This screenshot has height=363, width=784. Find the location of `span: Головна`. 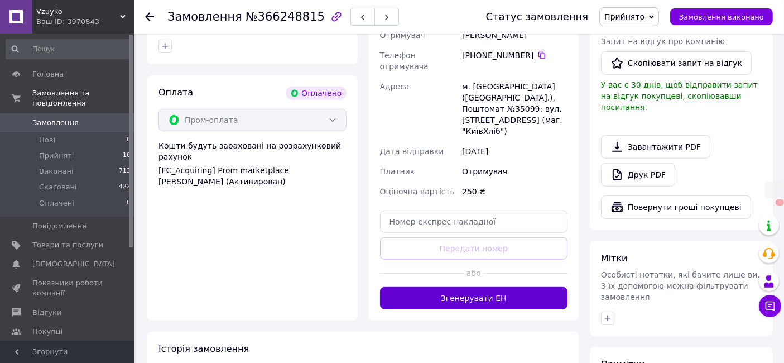

span: Головна is located at coordinates (48, 74).